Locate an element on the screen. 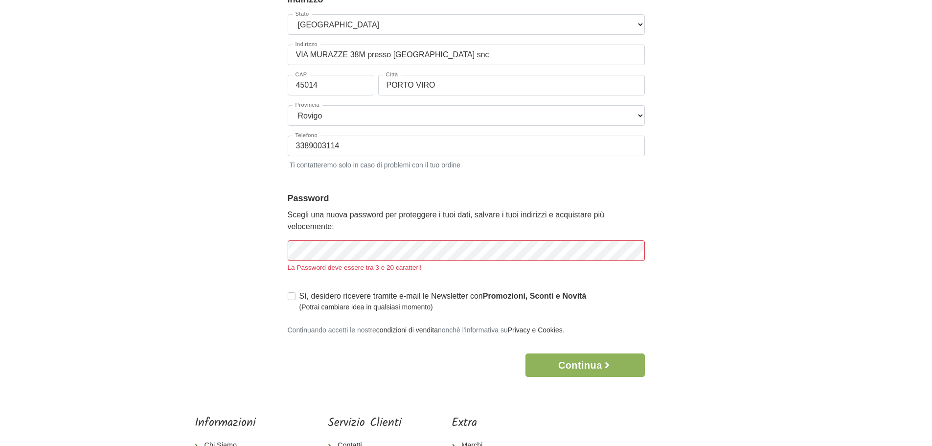  strong: Promozioni, Sconti e Novità is located at coordinates (535, 296).